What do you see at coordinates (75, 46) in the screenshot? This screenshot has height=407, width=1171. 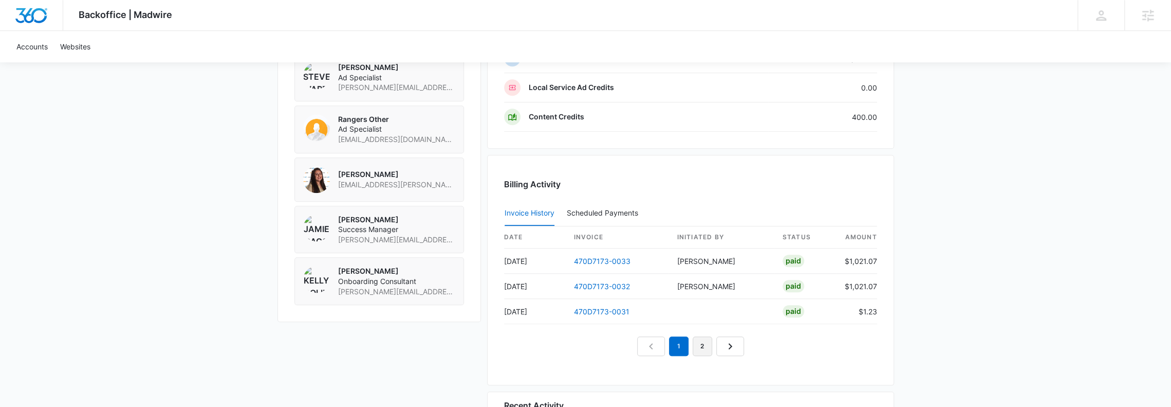 I see `a: Websites` at bounding box center [75, 46].